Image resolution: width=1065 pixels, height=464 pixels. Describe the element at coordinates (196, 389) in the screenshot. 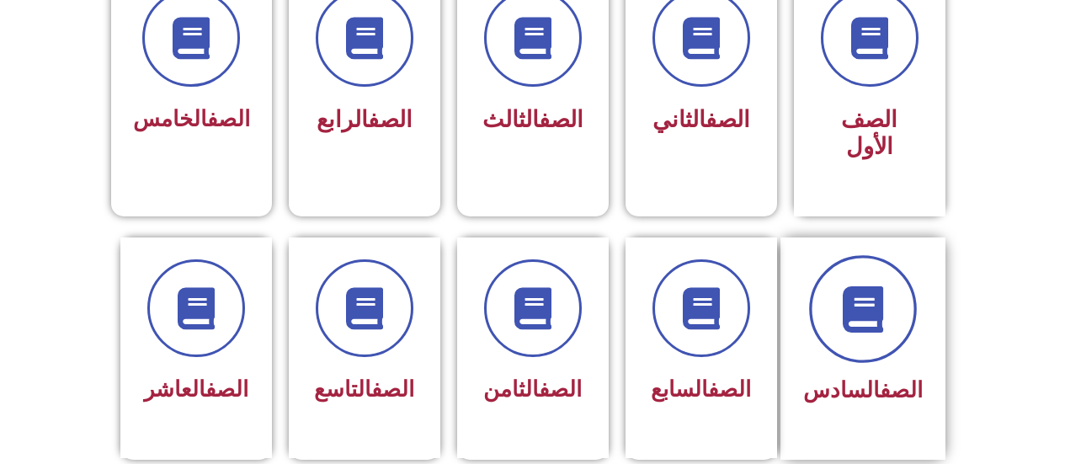

I see `span: العاشر` at that location.